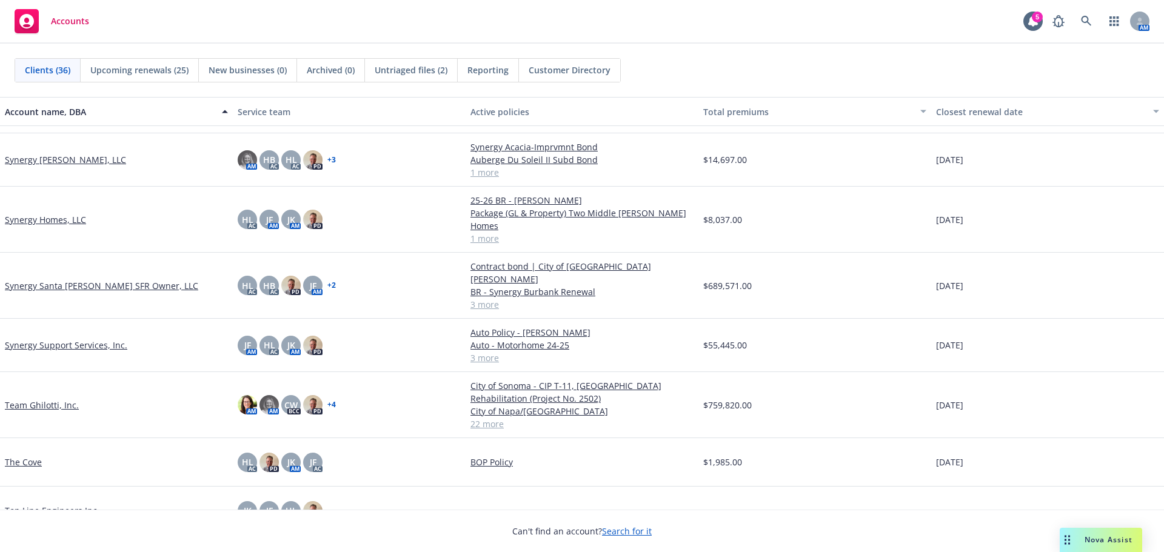  What do you see at coordinates (1114, 21) in the screenshot?
I see `a: Switch app` at bounding box center [1114, 21].